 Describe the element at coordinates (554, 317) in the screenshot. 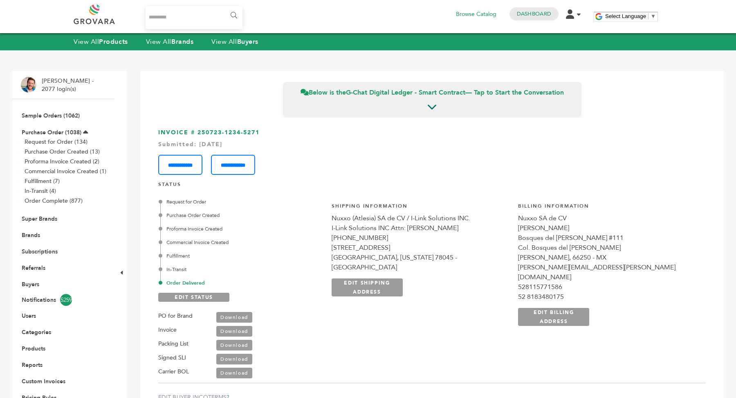

I see `a: EDIT BILLING ADDRESS` at that location.